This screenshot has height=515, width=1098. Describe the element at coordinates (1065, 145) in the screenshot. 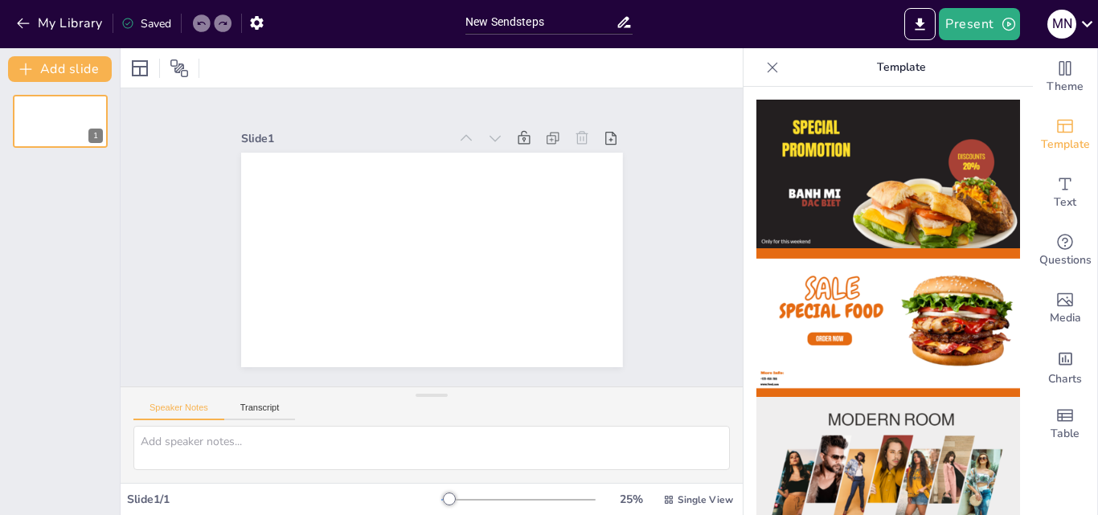

I see `span: Template` at that location.